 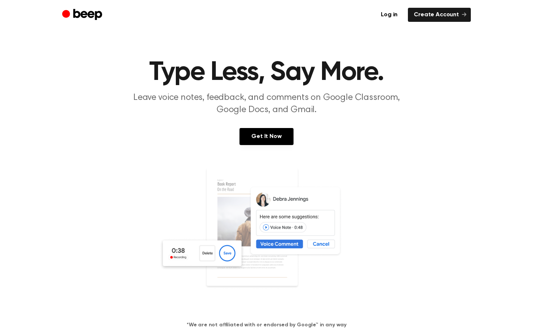 What do you see at coordinates (267, 238) in the screenshot?
I see `img: Voice Comments on Docs and Recording Widget` at bounding box center [267, 238].